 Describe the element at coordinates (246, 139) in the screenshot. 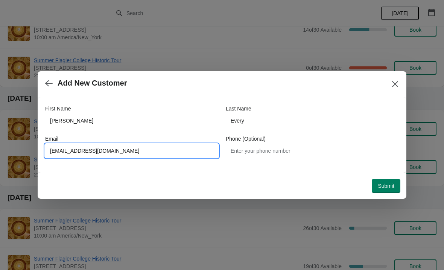

I see `label: Phone (Optional)` at that location.